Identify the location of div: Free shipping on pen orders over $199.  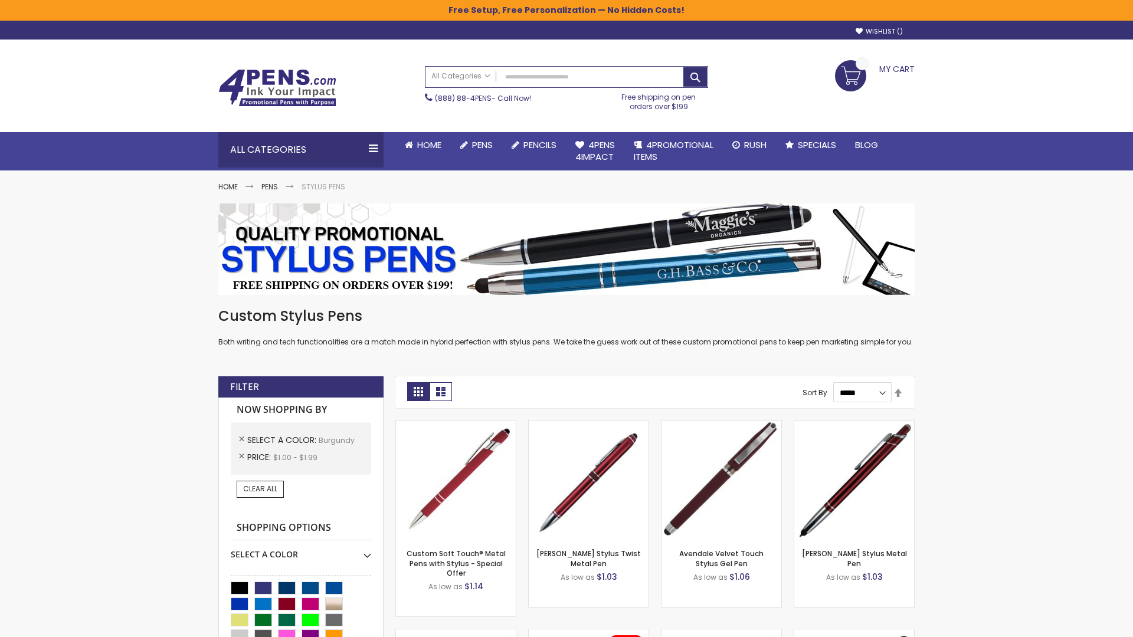
(659, 100).